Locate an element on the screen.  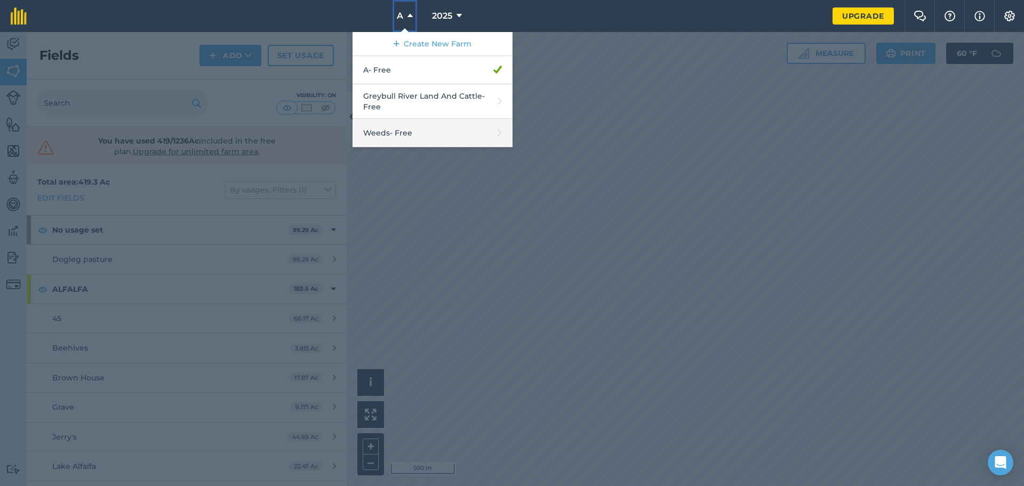
a: Create New Farm is located at coordinates (432, 44).